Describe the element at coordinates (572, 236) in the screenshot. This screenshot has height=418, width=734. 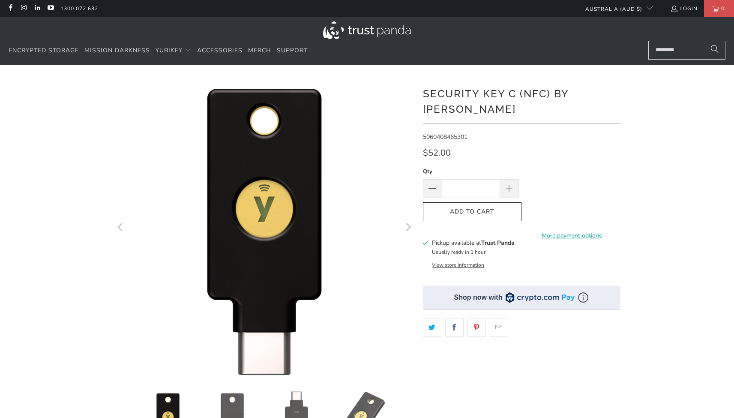
I see `a: More payment options` at that location.